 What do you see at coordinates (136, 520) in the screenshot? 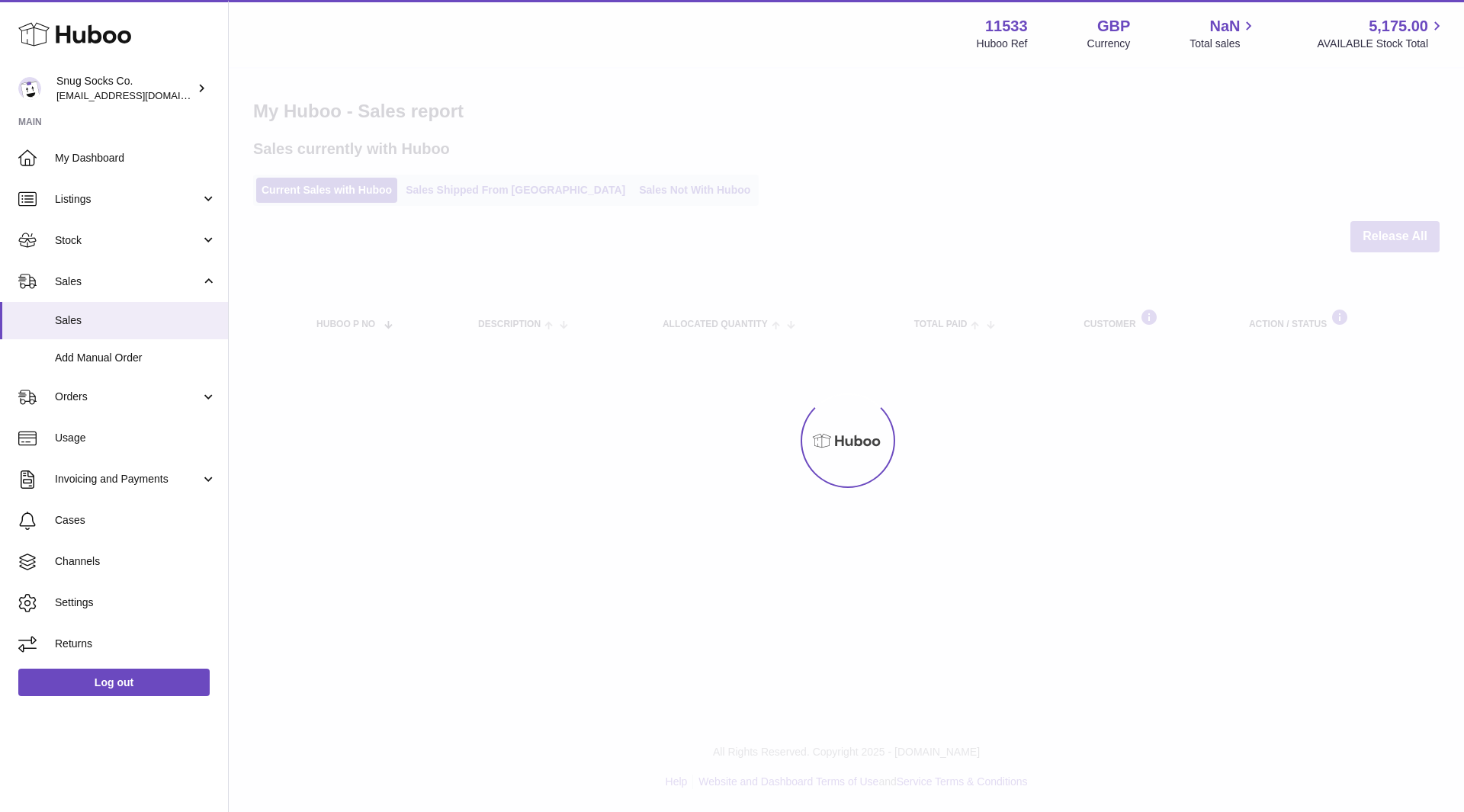
I see `span: Cases` at bounding box center [136, 520].